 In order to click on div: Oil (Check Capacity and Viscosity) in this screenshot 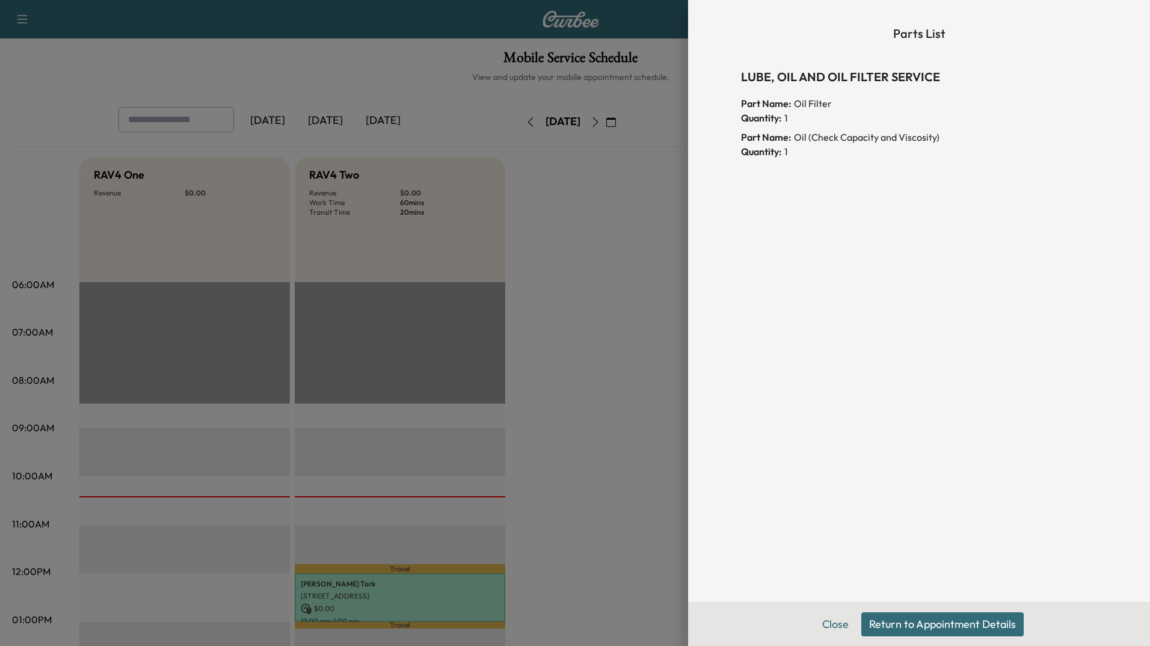, I will do `click(919, 137)`.